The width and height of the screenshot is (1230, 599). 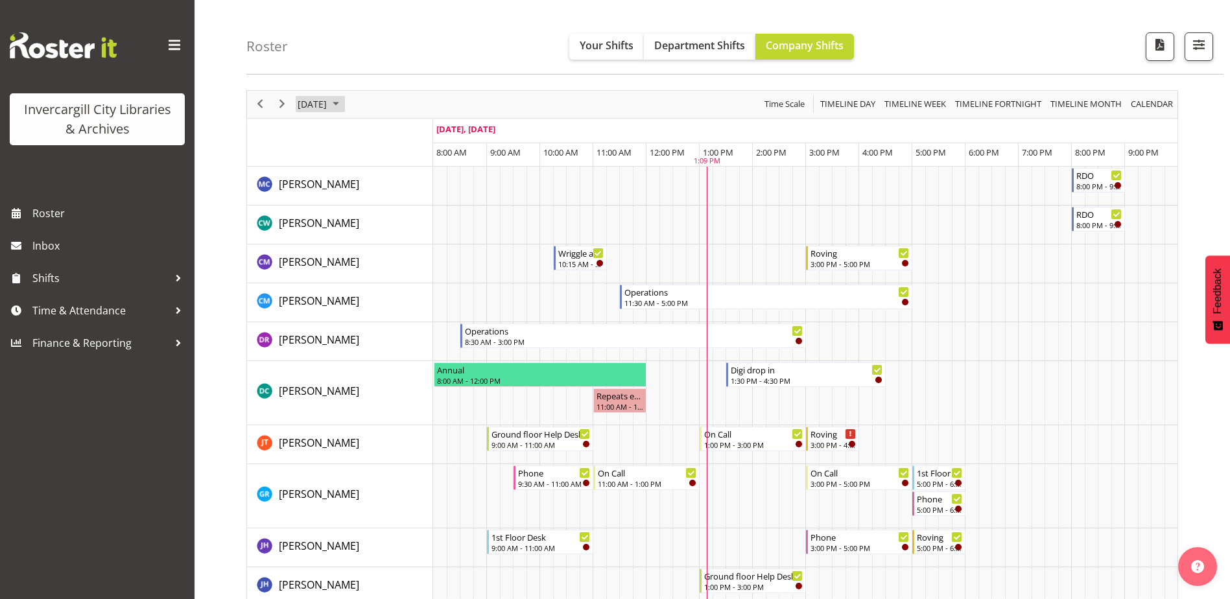 I want to click on span: 6:00 PM, so click(x=984, y=152).